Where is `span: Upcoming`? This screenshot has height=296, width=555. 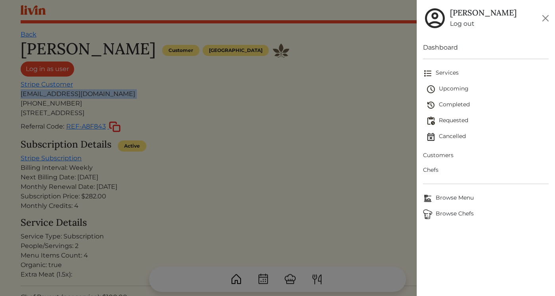
span: Upcoming is located at coordinates (487, 89).